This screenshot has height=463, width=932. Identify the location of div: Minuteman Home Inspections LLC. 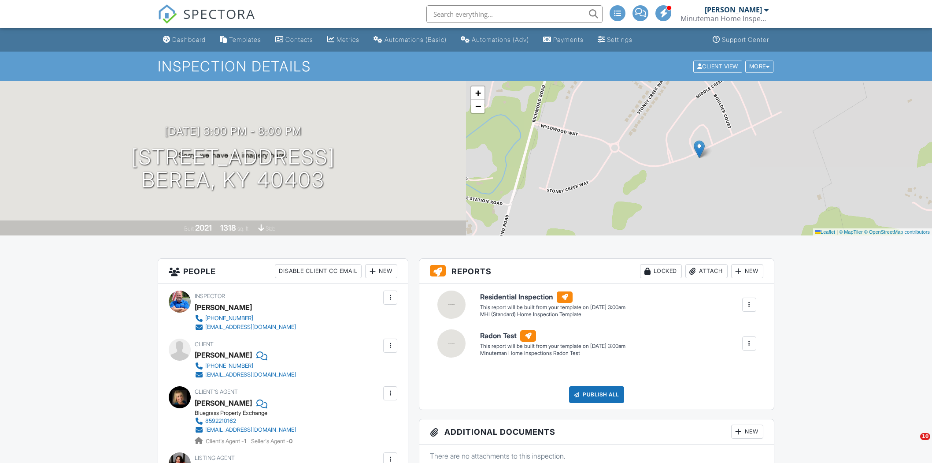
(725, 19).